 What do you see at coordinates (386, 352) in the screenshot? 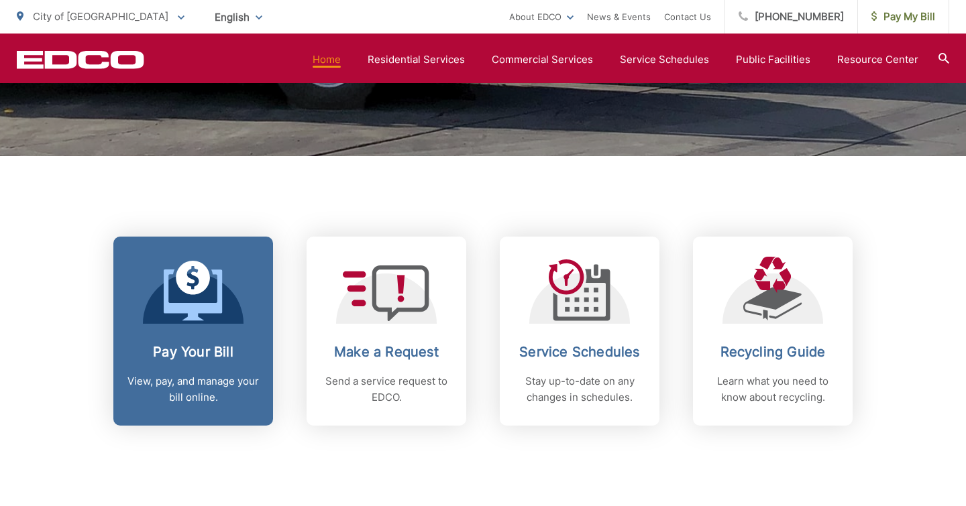
I see `h2: Make a Request` at bounding box center [386, 352].